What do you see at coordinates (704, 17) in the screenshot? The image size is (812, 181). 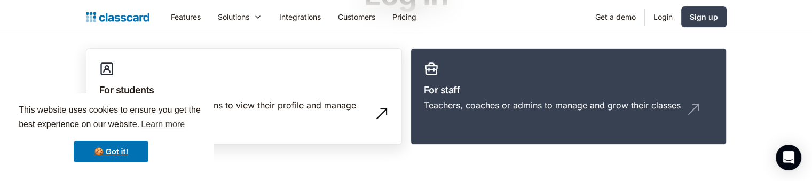 I see `a: Sign up` at bounding box center [704, 17].